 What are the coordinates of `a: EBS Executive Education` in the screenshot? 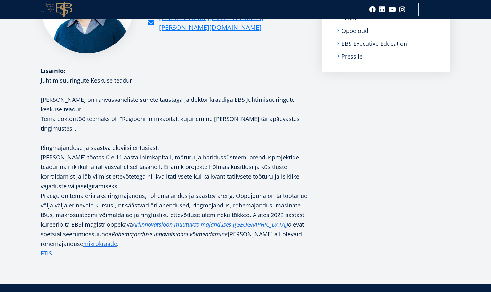 It's located at (374, 44).